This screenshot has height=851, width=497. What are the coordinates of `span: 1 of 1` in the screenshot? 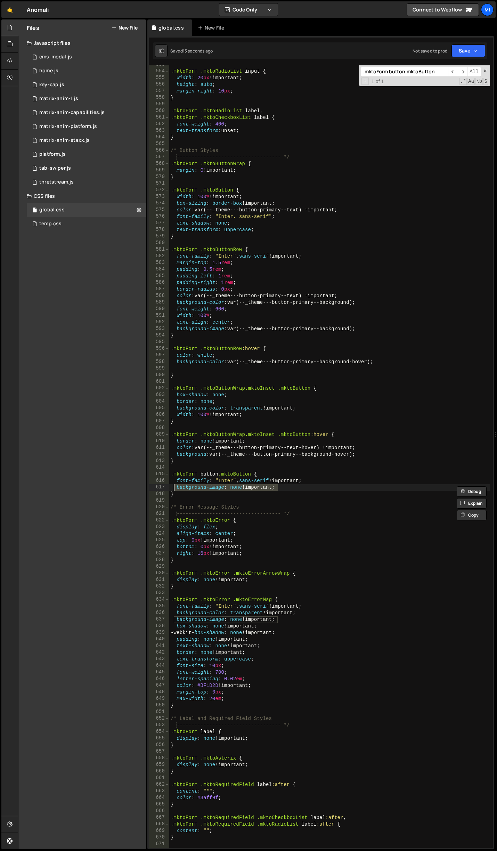 It's located at (378, 81).